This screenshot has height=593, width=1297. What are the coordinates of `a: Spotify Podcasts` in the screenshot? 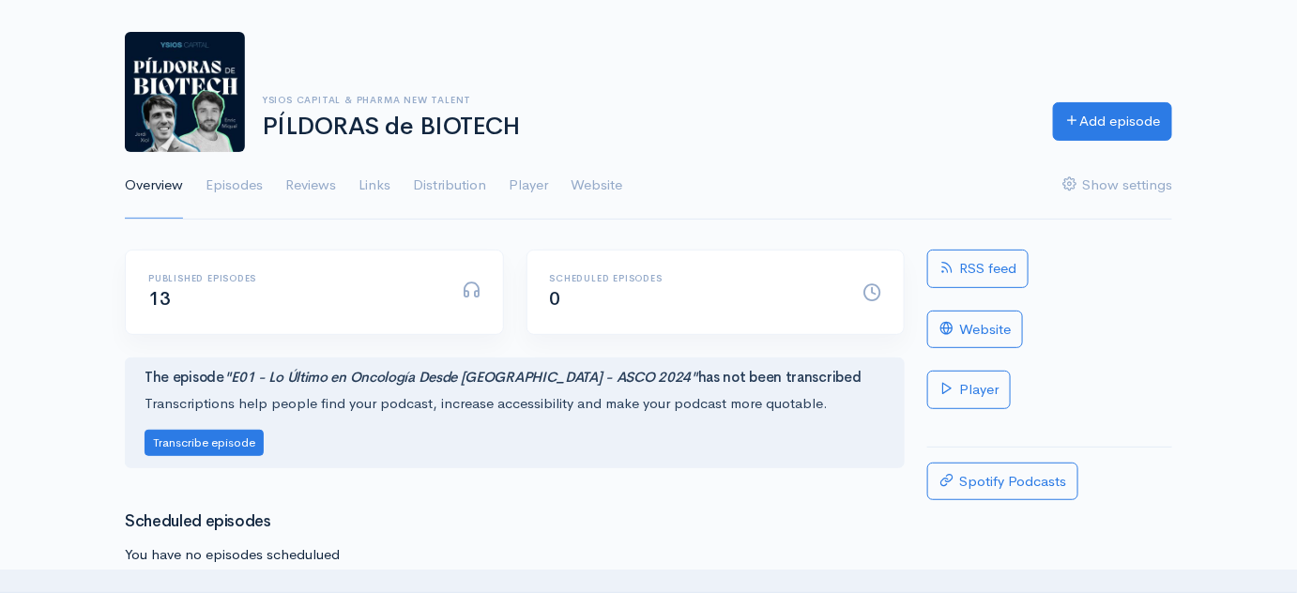 It's located at (1002, 481).